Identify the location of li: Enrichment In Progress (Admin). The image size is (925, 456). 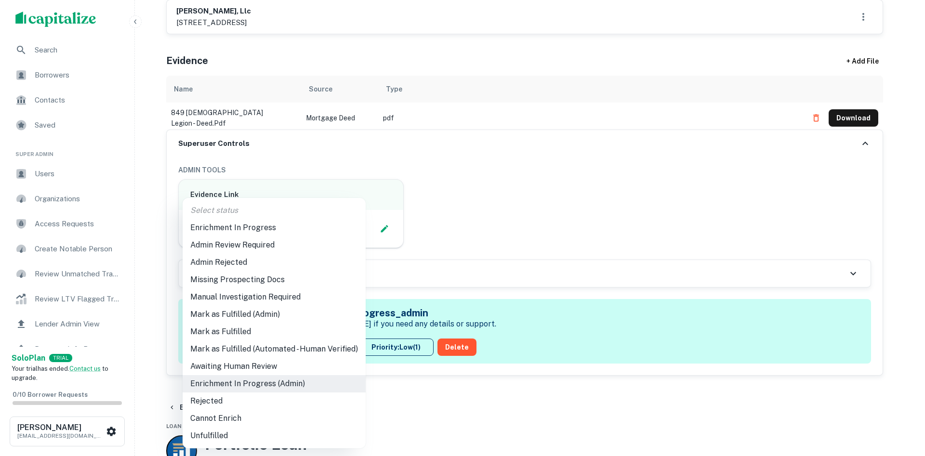
(274, 384).